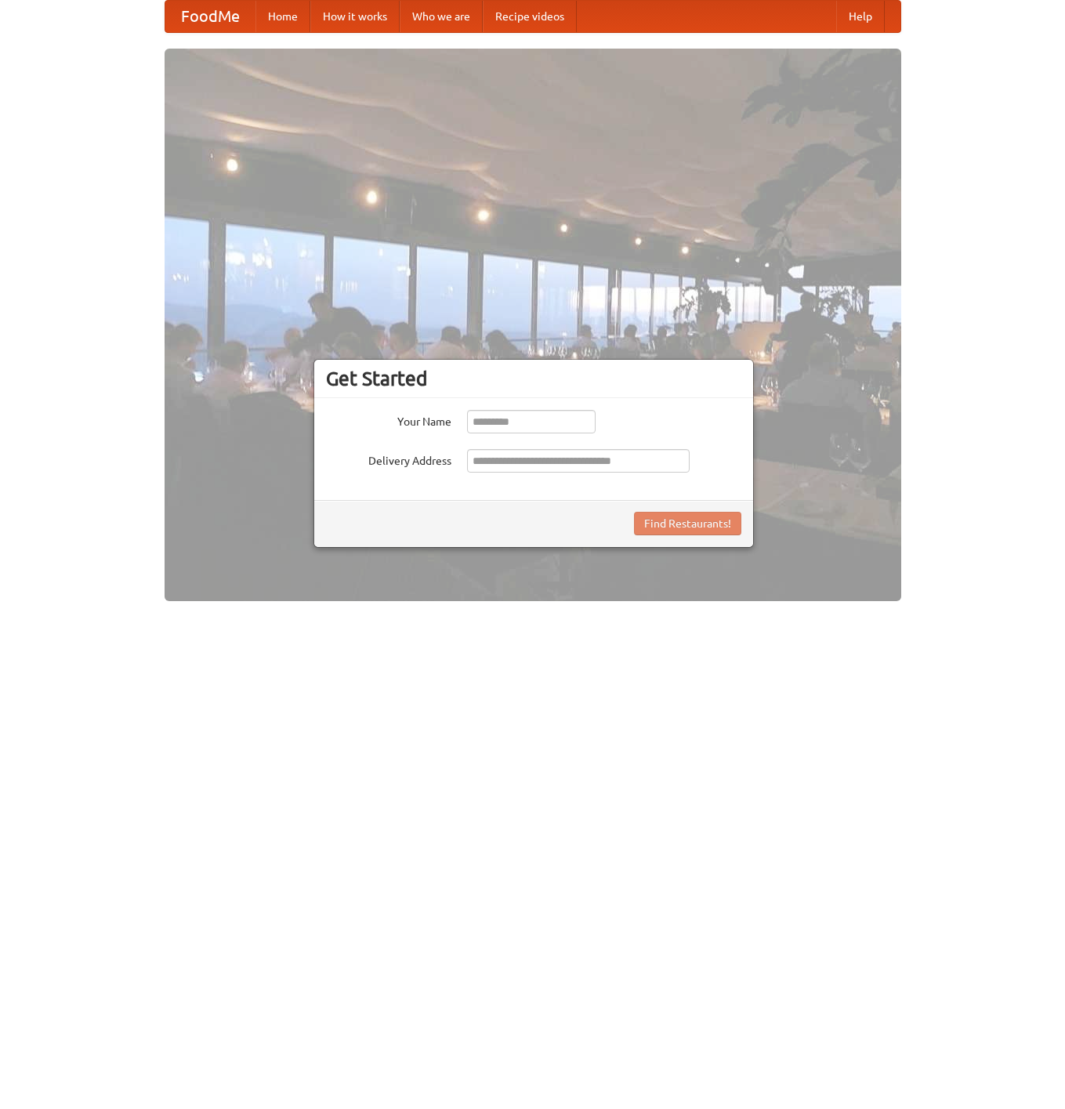  Describe the element at coordinates (355, 16) in the screenshot. I see `a: How it works` at that location.